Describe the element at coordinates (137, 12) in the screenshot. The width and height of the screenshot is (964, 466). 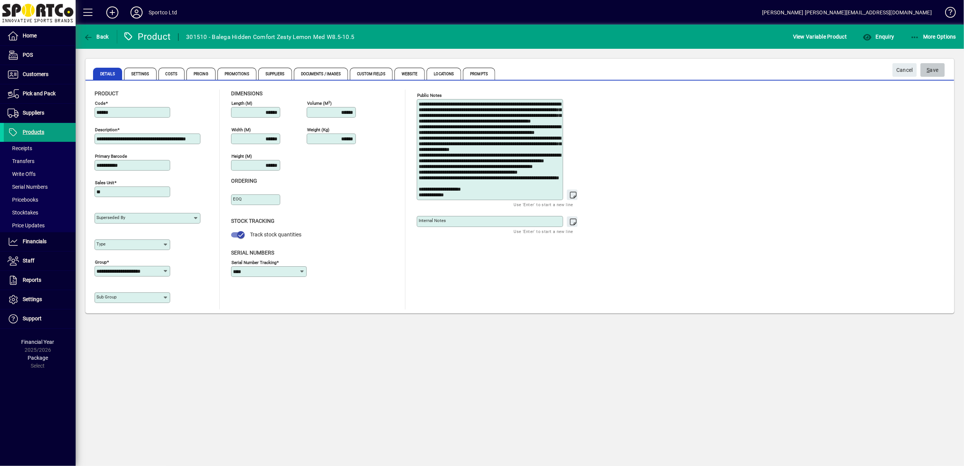
I see `button: Profile` at that location.